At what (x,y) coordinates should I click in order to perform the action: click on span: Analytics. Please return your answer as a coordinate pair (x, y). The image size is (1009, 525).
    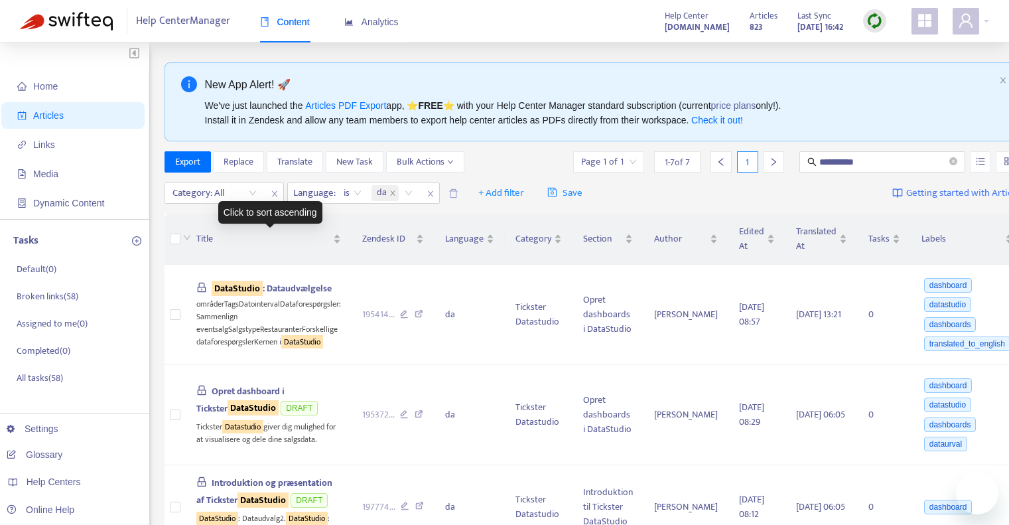
    Looking at the image, I should click on (372, 22).